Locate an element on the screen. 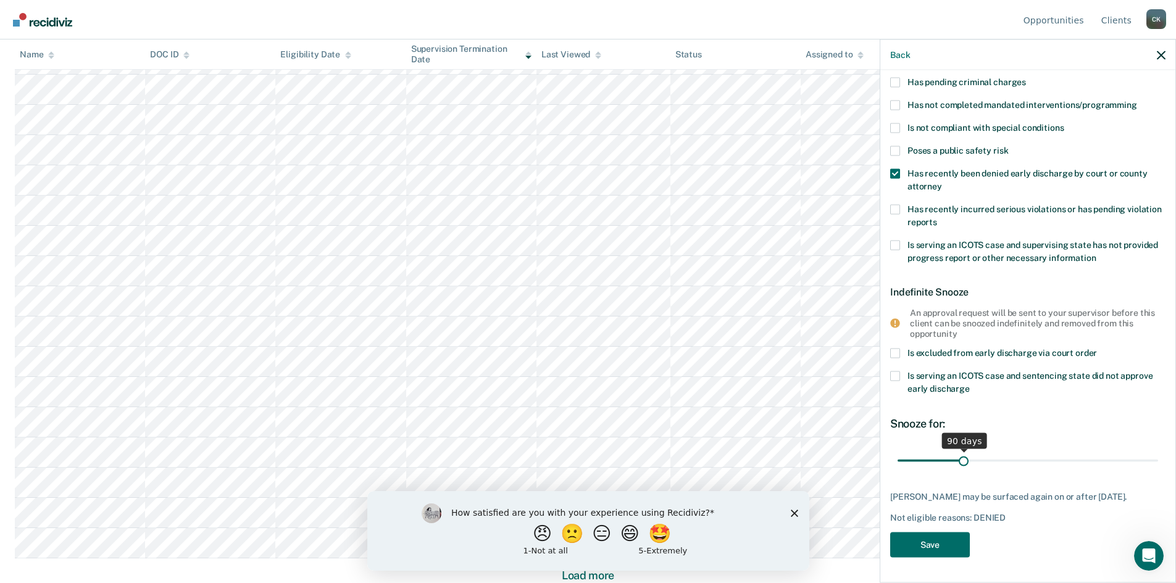 This screenshot has width=1176, height=583. div: C K is located at coordinates (1156, 19).